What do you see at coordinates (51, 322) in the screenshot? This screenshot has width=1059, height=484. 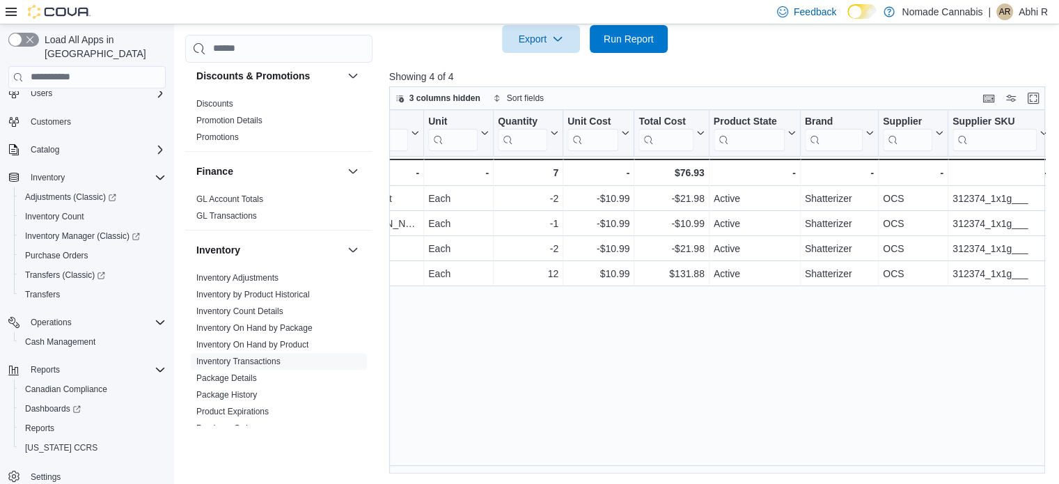 I see `button: Operations` at bounding box center [51, 322].